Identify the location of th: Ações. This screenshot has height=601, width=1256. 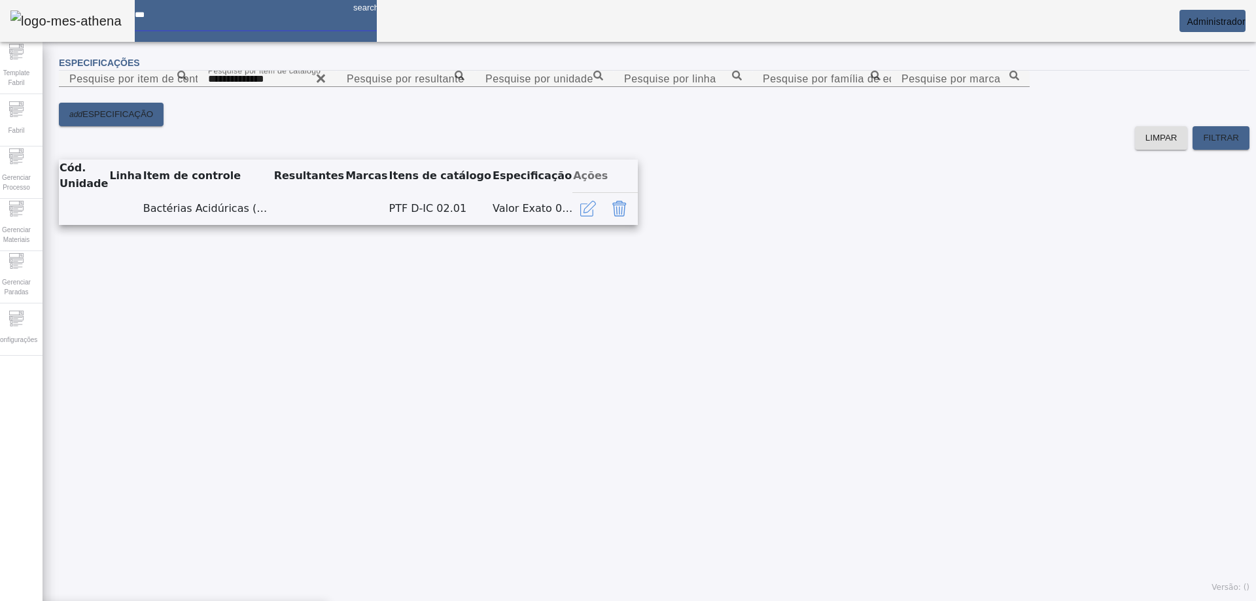
(605, 176).